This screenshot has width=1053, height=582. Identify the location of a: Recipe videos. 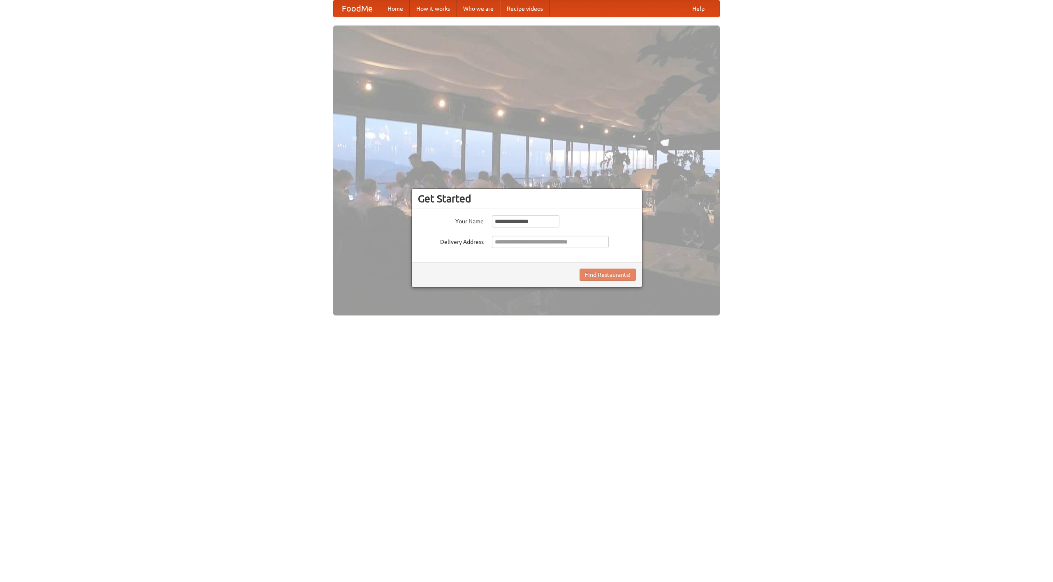
(525, 9).